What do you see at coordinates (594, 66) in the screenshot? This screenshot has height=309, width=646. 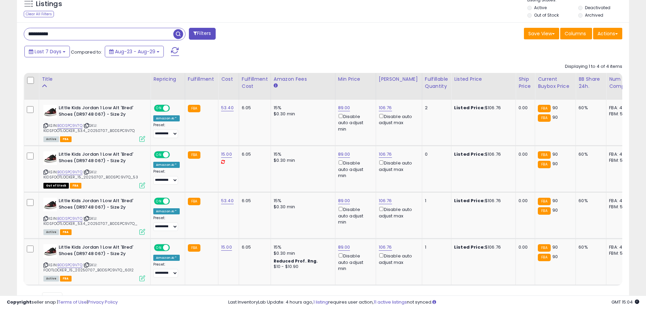 I see `div: Displaying 1 to 4 of 4 items` at bounding box center [594, 66].